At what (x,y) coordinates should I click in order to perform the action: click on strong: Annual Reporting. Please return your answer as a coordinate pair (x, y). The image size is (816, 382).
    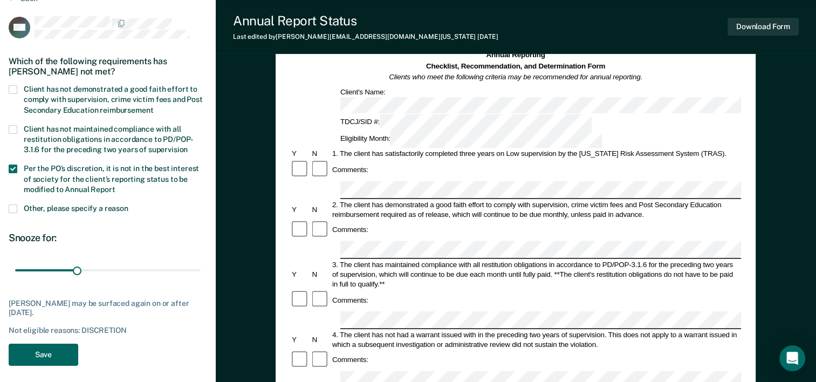
    Looking at the image, I should click on (515, 55).